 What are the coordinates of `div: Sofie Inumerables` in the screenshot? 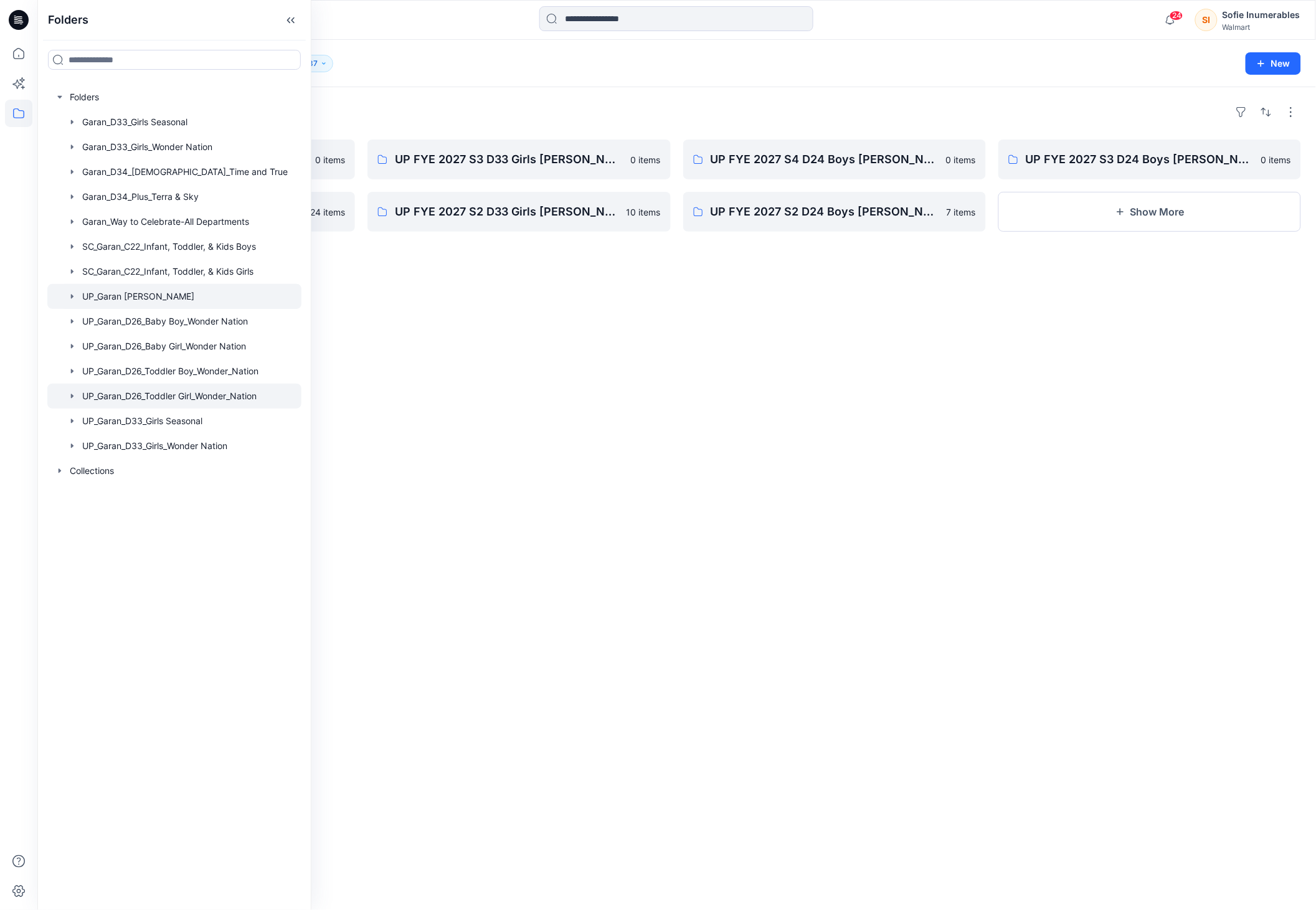 It's located at (1261, 15).